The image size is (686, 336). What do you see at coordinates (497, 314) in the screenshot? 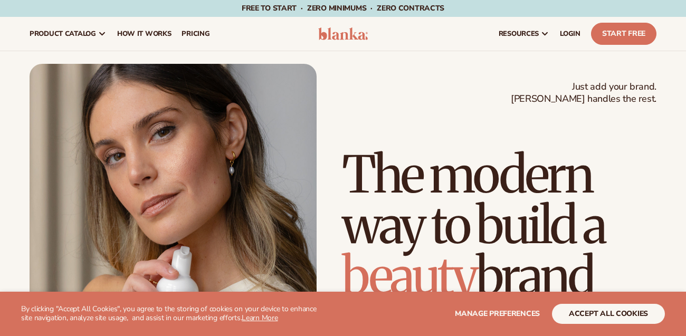
I see `button: Manage preferences` at bounding box center [497, 314].